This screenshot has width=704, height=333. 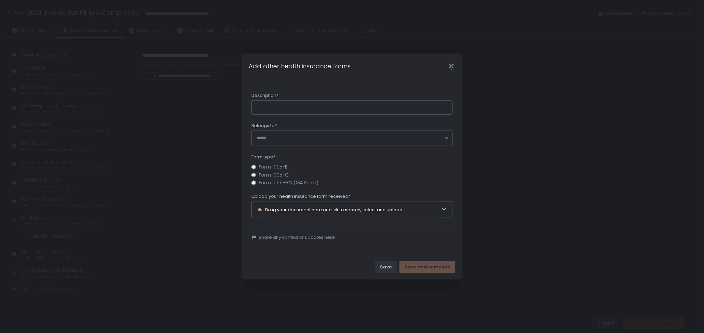 What do you see at coordinates (301, 196) in the screenshot?
I see `span: Upload your health insurance form received*` at bounding box center [301, 196].